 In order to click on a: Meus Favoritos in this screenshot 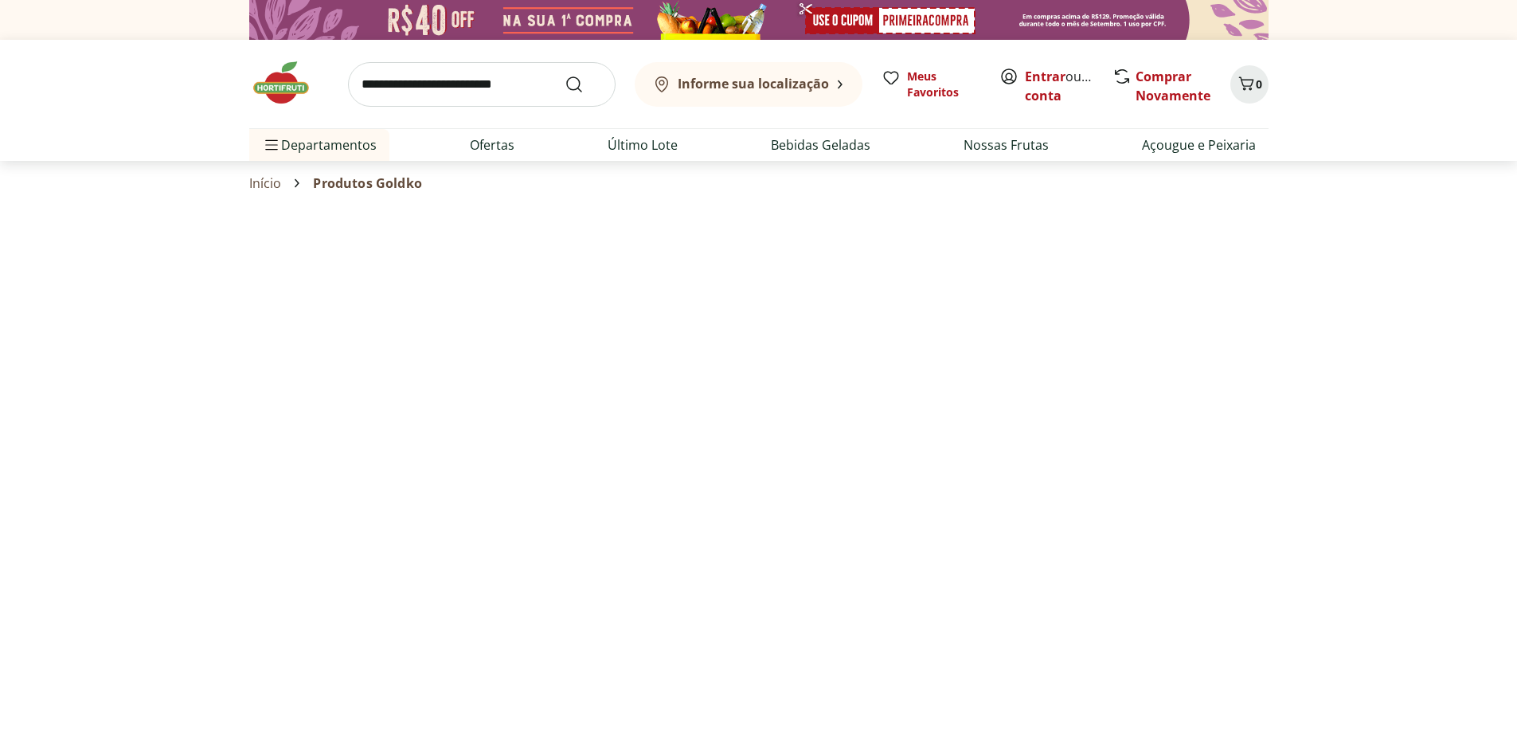, I will do `click(931, 84)`.